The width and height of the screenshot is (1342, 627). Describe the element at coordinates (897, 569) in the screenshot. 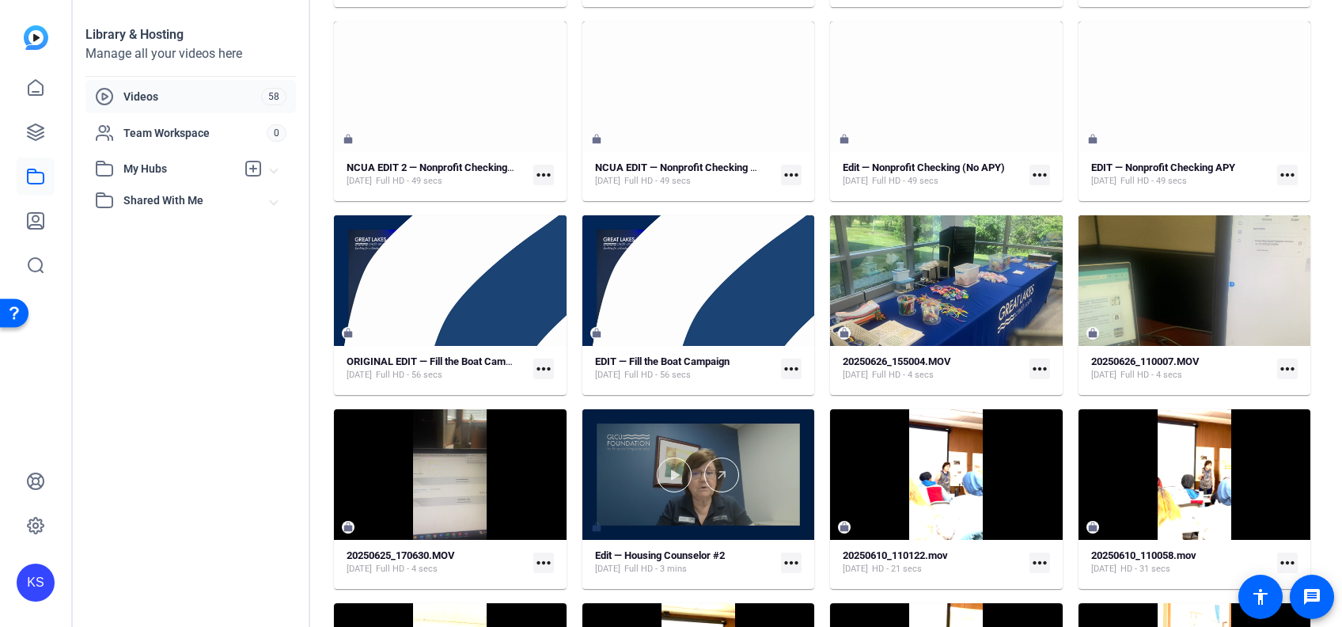

I see `span: HD - 21 secs` at that location.